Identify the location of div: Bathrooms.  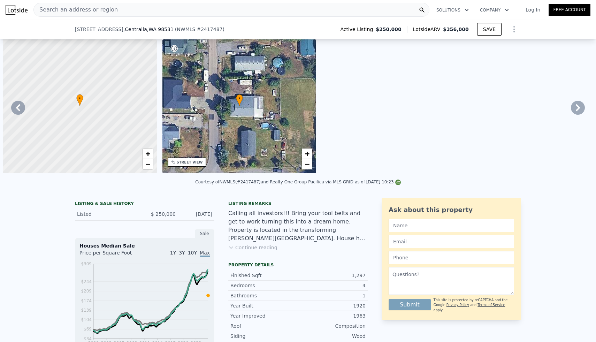
(264, 295).